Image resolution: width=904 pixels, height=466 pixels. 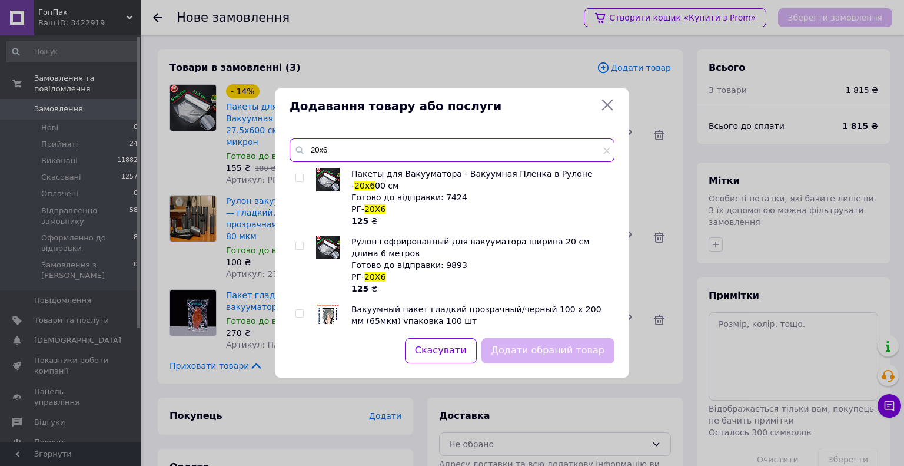 I want to click on img: Рулон гофрированный для вакууматора ширина 20 см длина 6 метров, so click(x=328, y=247).